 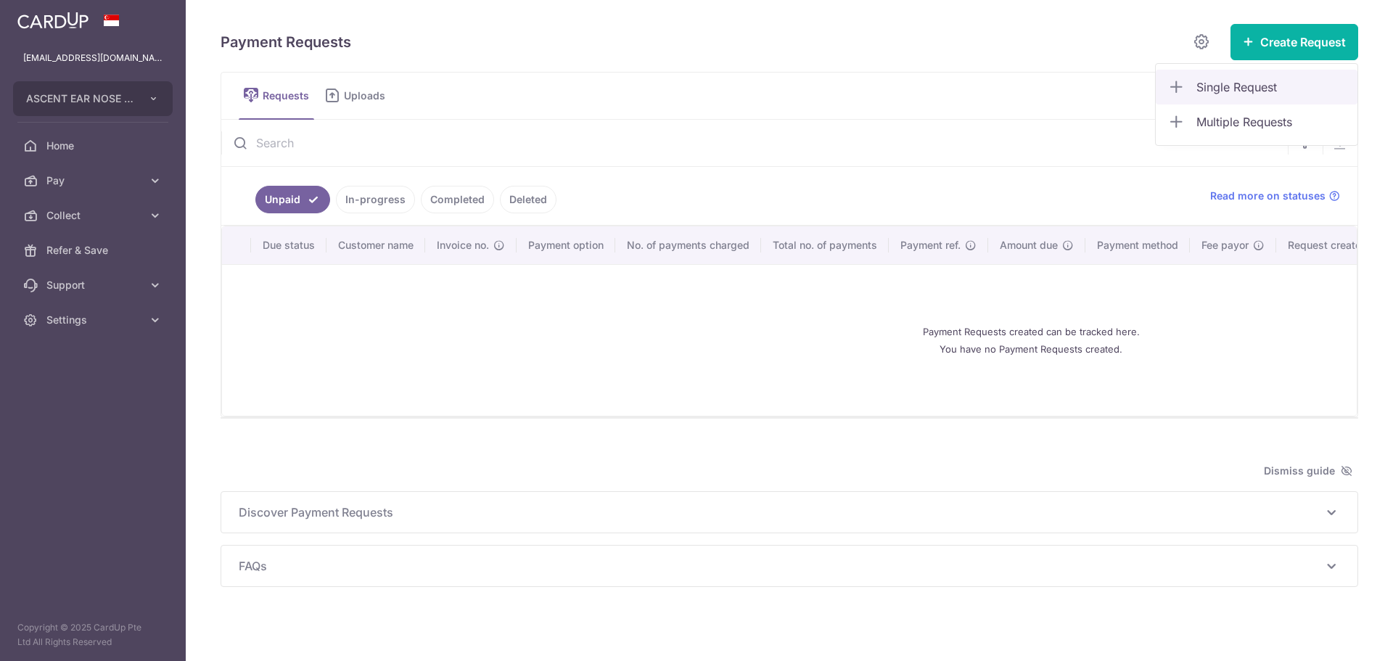 I want to click on button: ASCENT EAR NOSE THROAT SPECIALIST GROUP PTE. LTD., so click(x=93, y=99).